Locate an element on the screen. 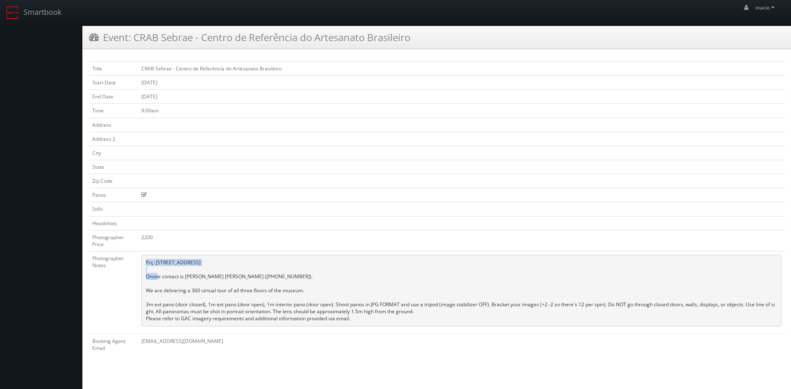 This screenshot has width=791, height=389. span: inacio is located at coordinates (767, 7).